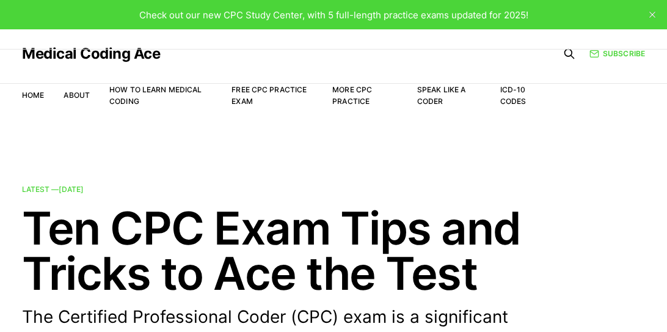  Describe the element at coordinates (269, 95) in the screenshot. I see `a: Free CPC Practice Exam` at that location.